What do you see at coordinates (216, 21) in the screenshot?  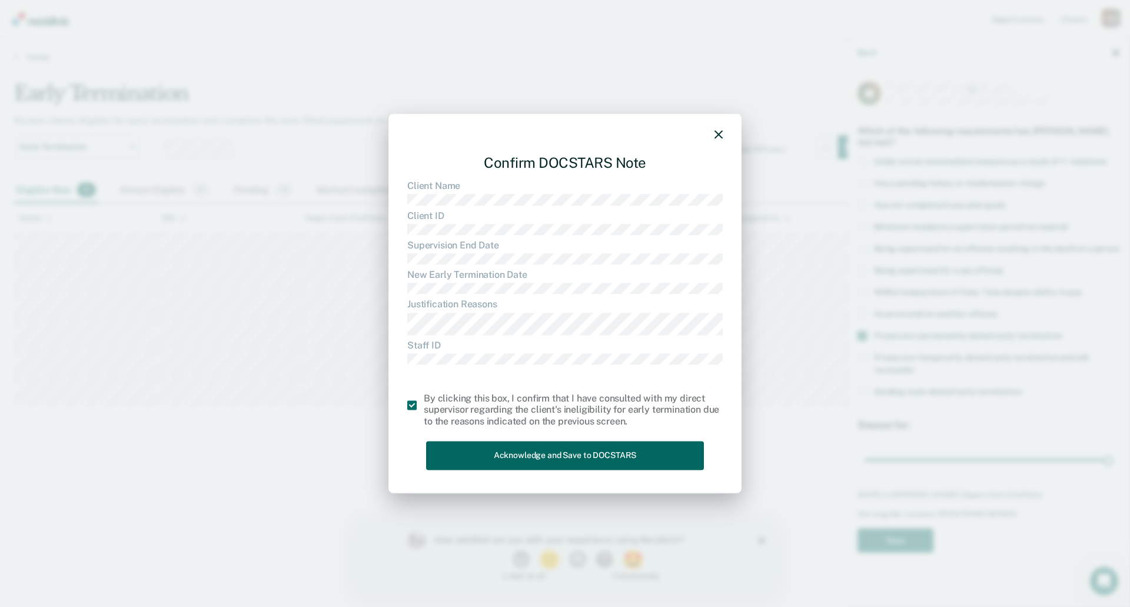 I see `div: How satisfied are you with your experience using Recidiviz?` at bounding box center [216, 21].